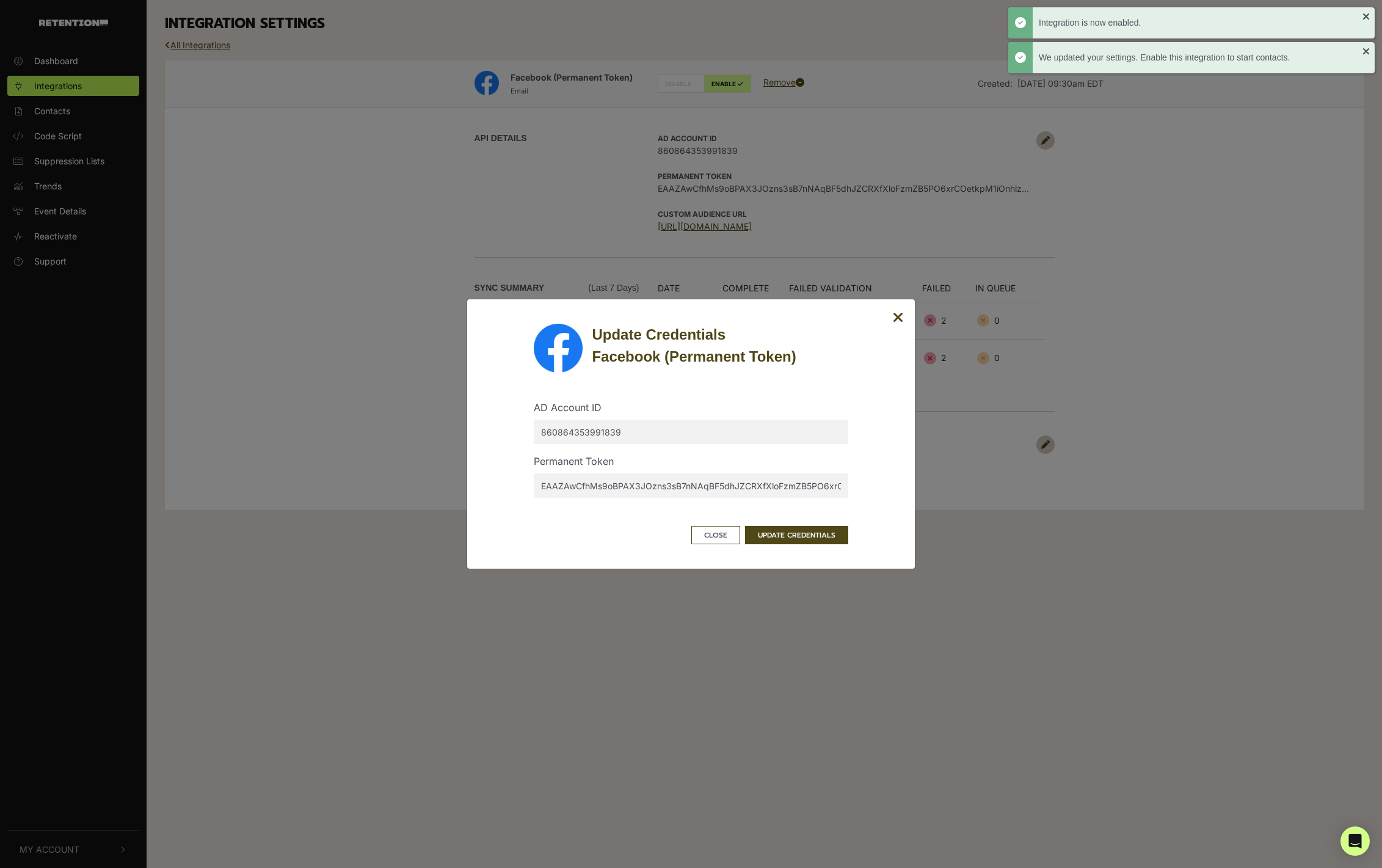 The image size is (1382, 868). Describe the element at coordinates (1355, 841) in the screenshot. I see `div: Open Intercom Messenger` at that location.